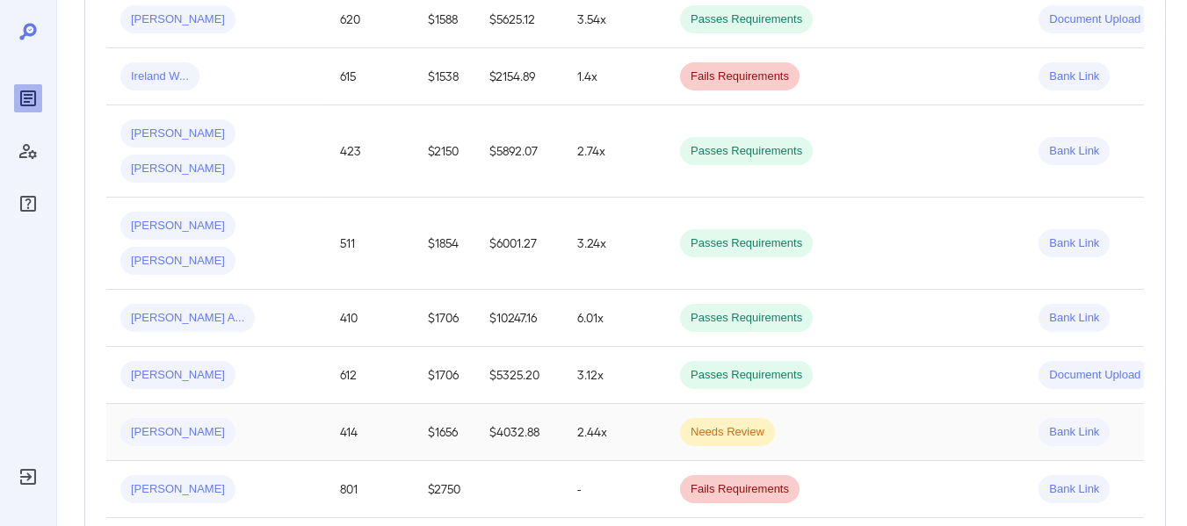 Image resolution: width=1187 pixels, height=526 pixels. Describe the element at coordinates (519, 375) in the screenshot. I see `td: $5325.20` at that location.